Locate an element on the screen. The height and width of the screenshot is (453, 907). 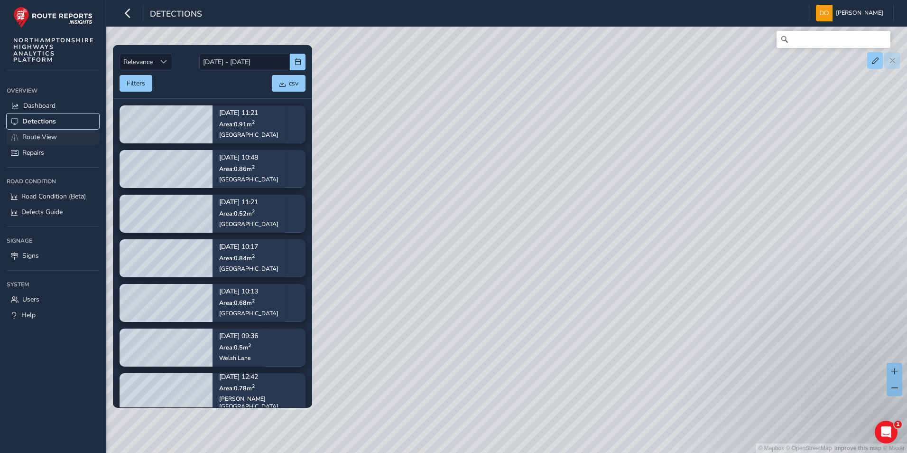
a: Road Condition (Beta) is located at coordinates (53, 196).